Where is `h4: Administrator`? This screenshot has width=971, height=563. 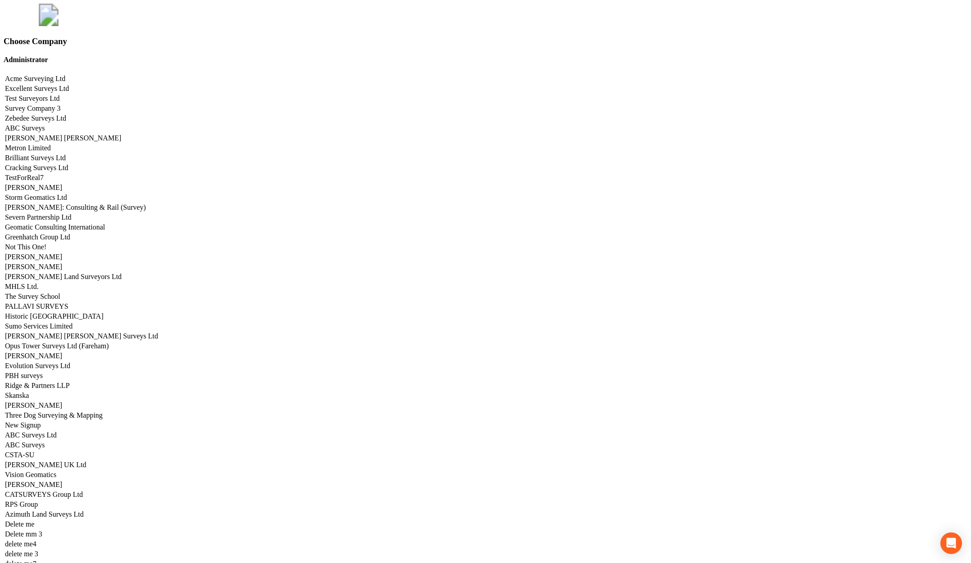 h4: Administrator is located at coordinates (486, 60).